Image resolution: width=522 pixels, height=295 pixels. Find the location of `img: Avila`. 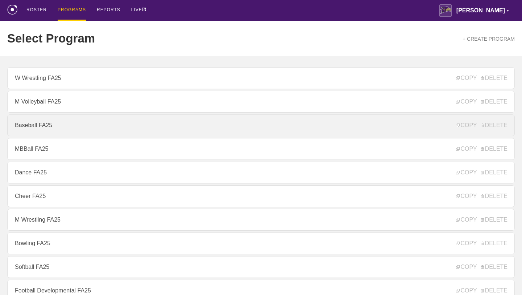

img: Avila is located at coordinates (446, 11).